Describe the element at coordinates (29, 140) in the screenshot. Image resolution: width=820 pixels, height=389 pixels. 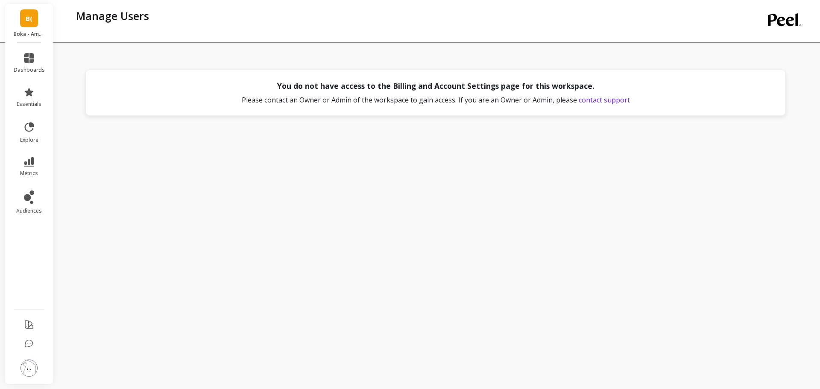
I see `span: explore` at that location.